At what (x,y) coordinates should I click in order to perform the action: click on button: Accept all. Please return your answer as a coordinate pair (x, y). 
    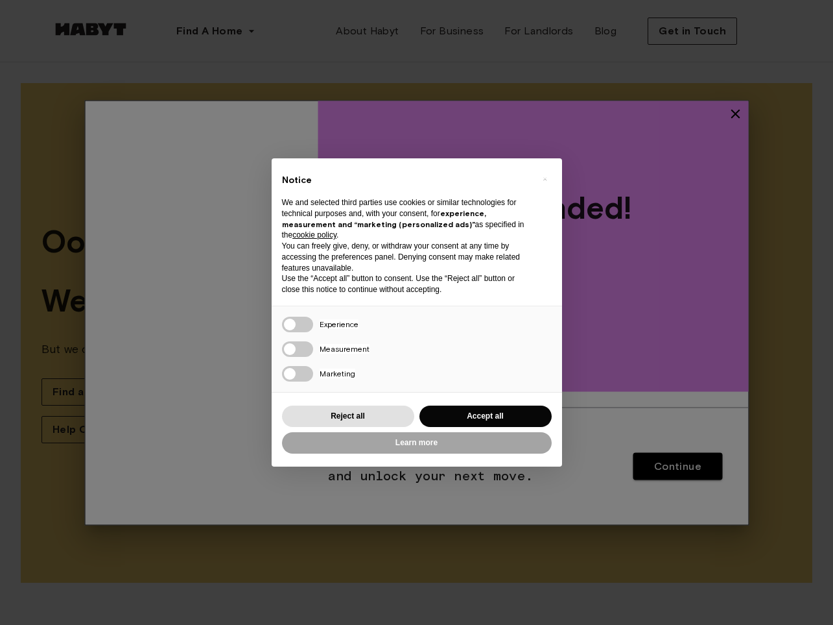
    Looking at the image, I should click on (486, 416).